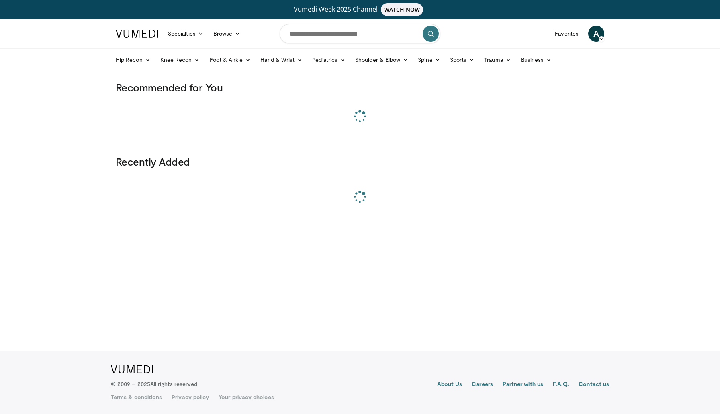 This screenshot has height=414, width=720. What do you see at coordinates (449, 385) in the screenshot?
I see `a: About Us` at bounding box center [449, 385].